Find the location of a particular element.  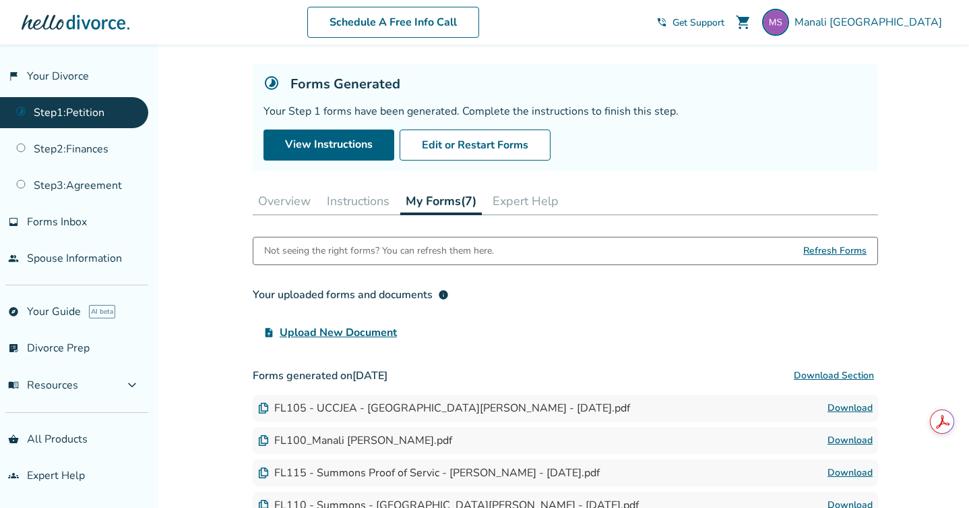

span: expand_more is located at coordinates (132, 385).